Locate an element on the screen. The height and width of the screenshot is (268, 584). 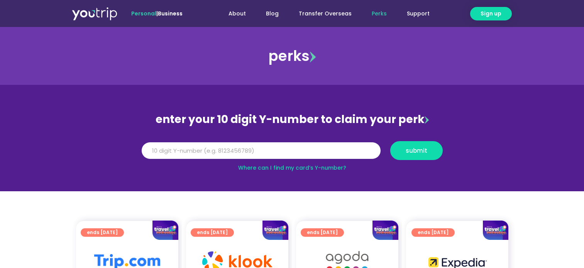
nav: Menu is located at coordinates (322, 14).